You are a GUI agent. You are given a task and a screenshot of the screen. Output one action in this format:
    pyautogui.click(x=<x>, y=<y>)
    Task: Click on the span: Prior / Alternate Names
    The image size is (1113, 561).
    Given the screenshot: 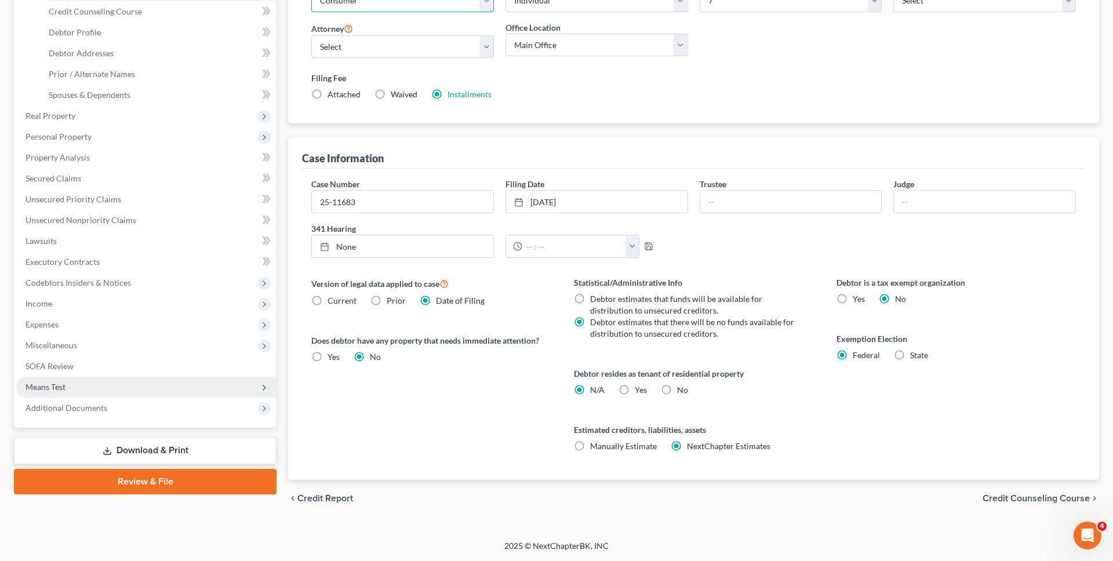 What is the action you would take?
    pyautogui.click(x=92, y=74)
    